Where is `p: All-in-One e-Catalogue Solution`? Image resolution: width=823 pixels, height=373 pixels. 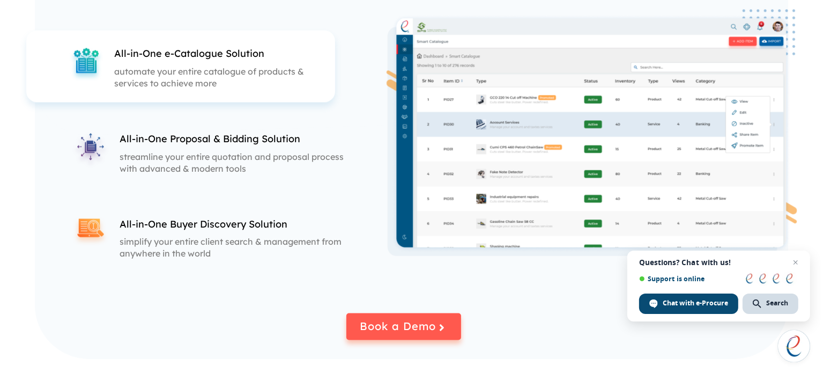 p: All-in-One e-Catalogue Solution is located at coordinates (222, 53).